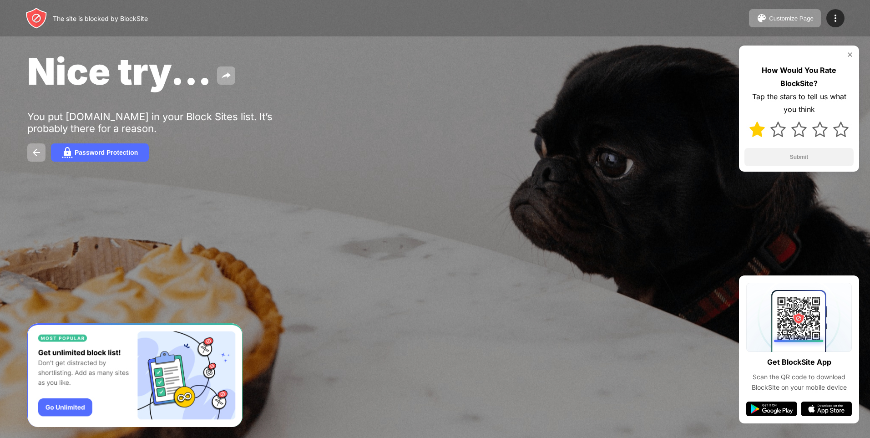 This screenshot has height=438, width=870. Describe the element at coordinates (757, 129) in the screenshot. I see `img: star-full.svg` at that location.